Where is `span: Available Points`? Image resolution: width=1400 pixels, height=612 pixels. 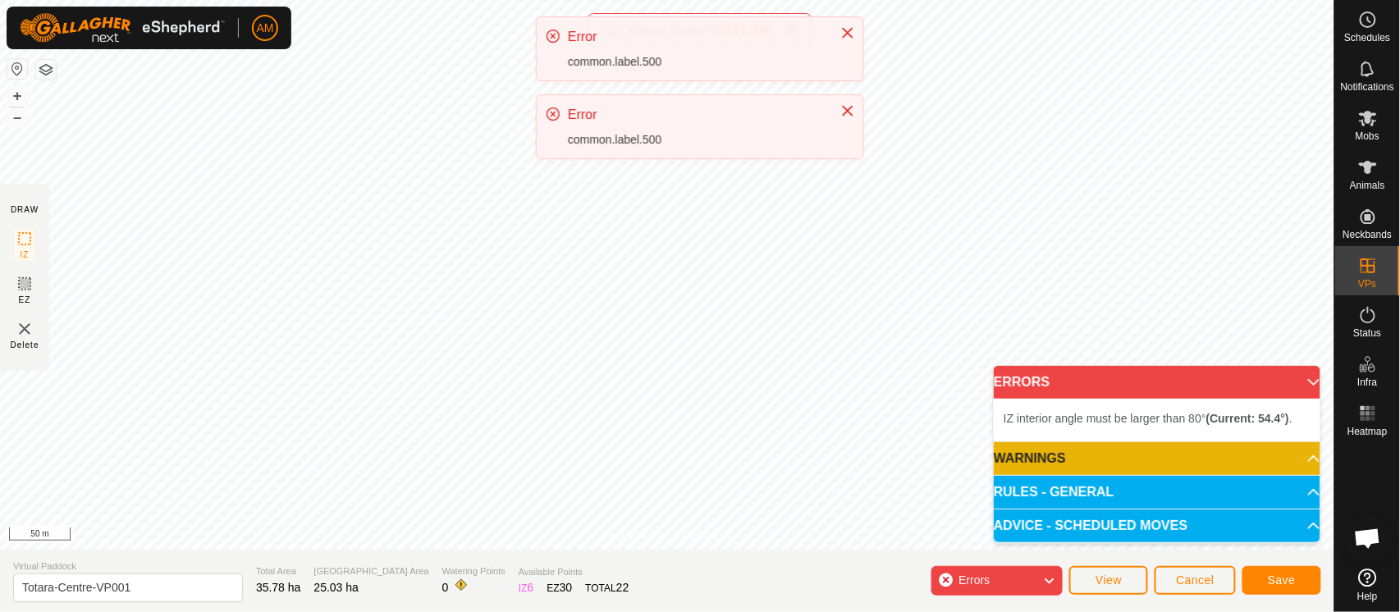
span: Available Points is located at coordinates (574, 572).